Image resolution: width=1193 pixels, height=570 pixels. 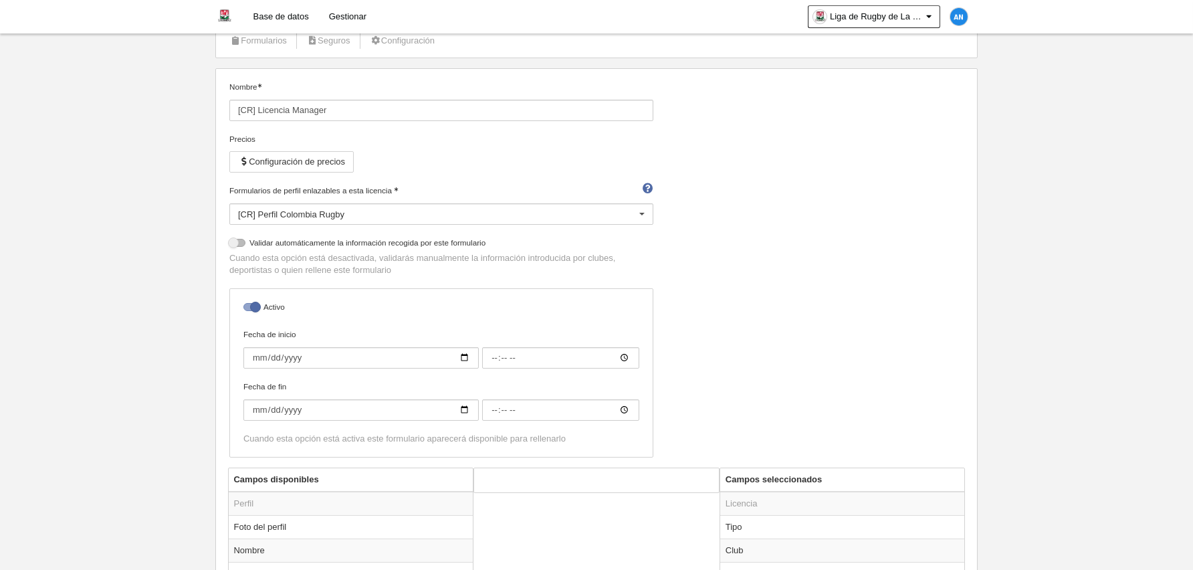 I want to click on label: Activo, so click(x=441, y=308).